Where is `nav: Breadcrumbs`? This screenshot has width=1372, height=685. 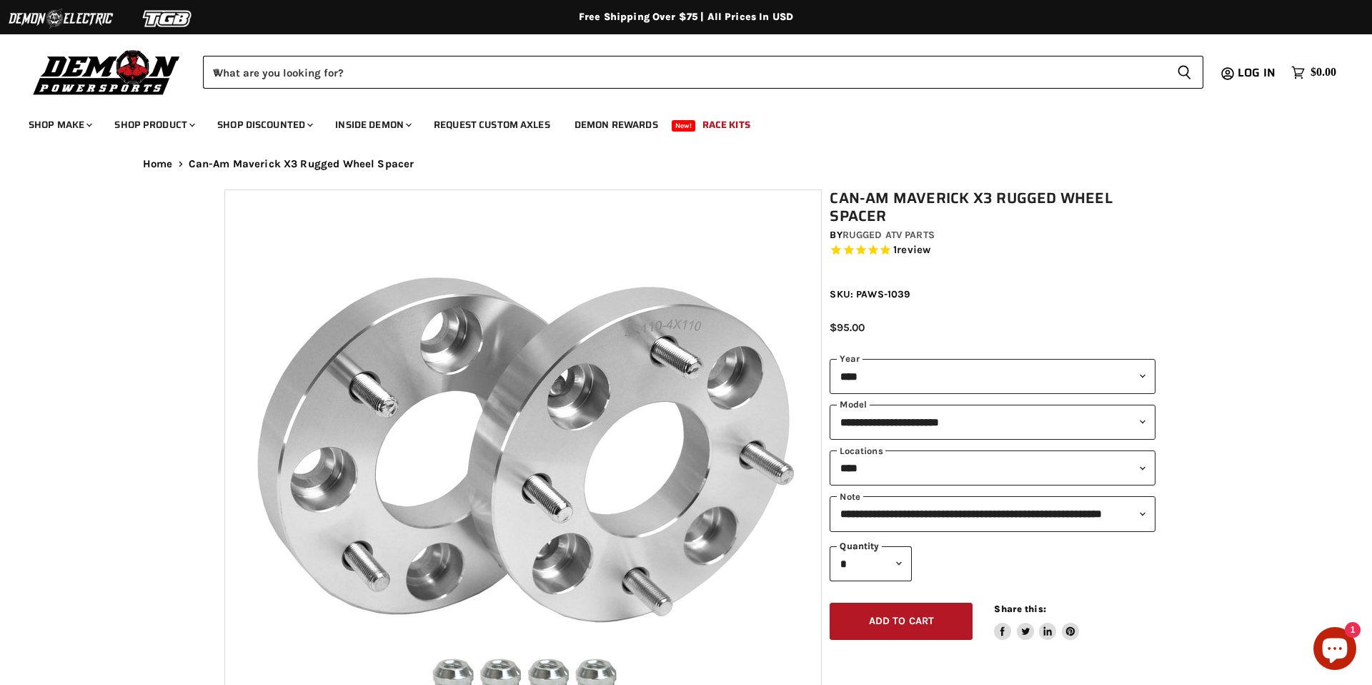
nav: Breadcrumbs is located at coordinates (686, 164).